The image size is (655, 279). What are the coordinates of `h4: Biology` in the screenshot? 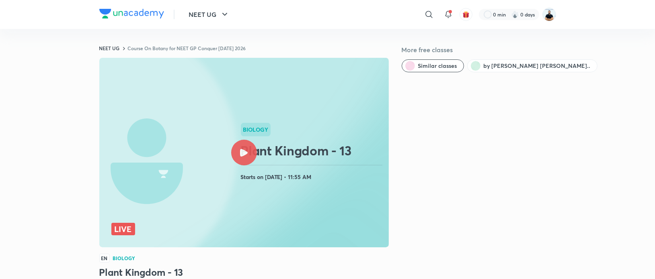 It's located at (124, 258).